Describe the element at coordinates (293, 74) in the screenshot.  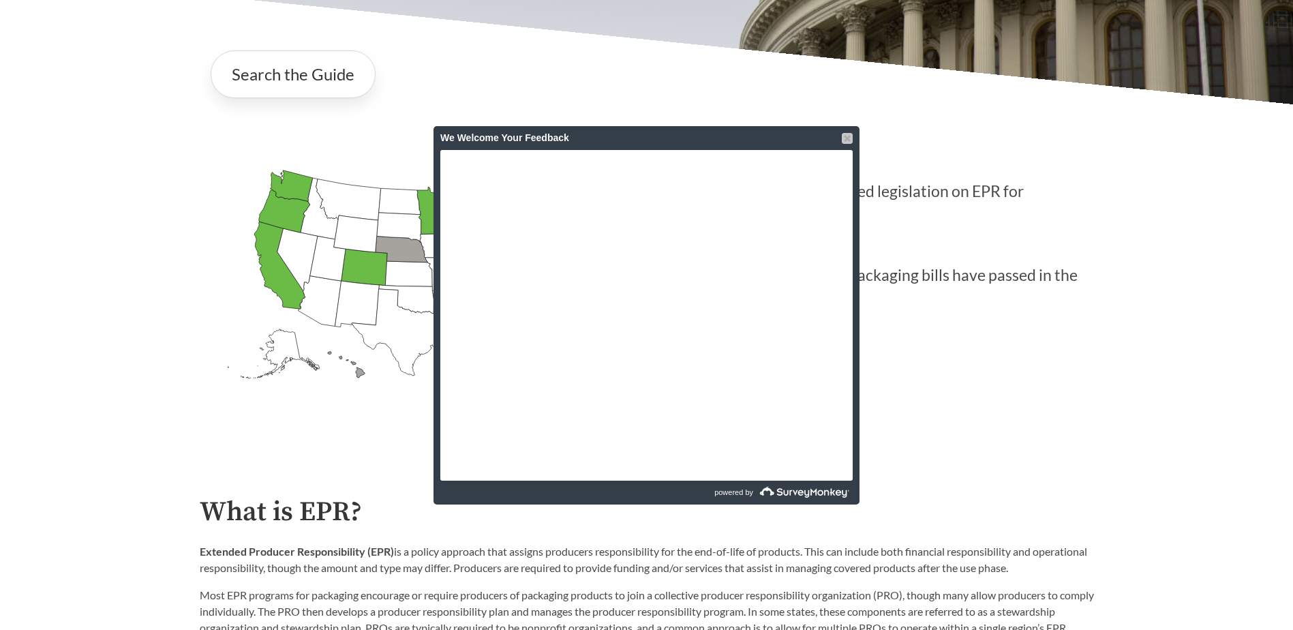
I see `a: Search the Guide` at that location.